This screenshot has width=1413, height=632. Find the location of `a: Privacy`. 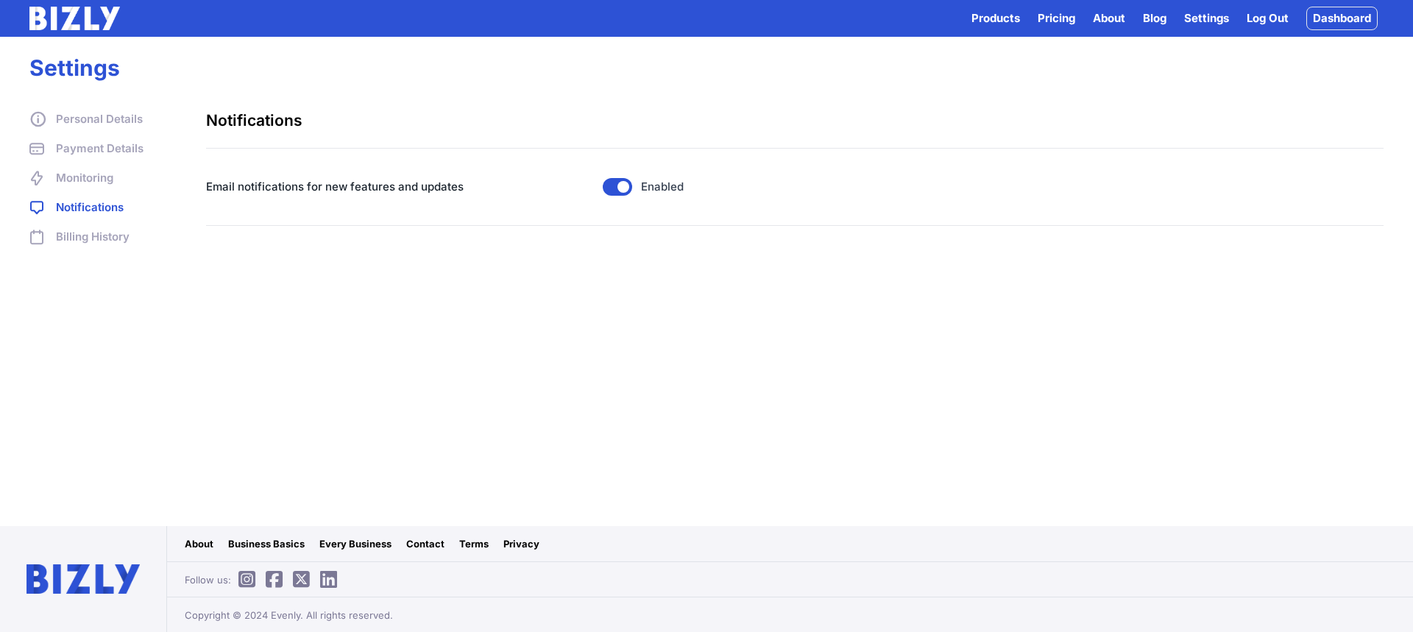

a: Privacy is located at coordinates (521, 544).